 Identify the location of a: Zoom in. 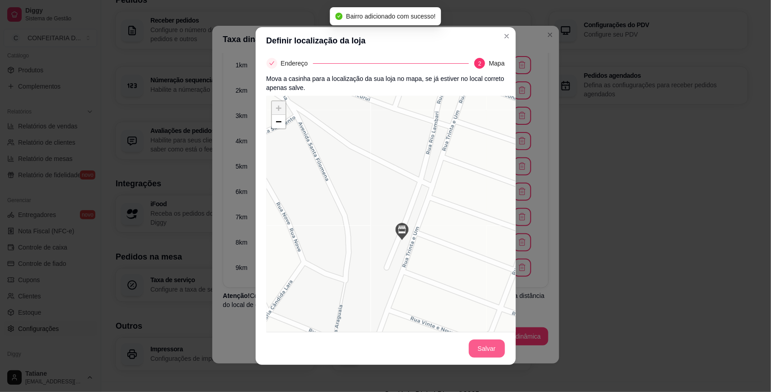
(279, 108).